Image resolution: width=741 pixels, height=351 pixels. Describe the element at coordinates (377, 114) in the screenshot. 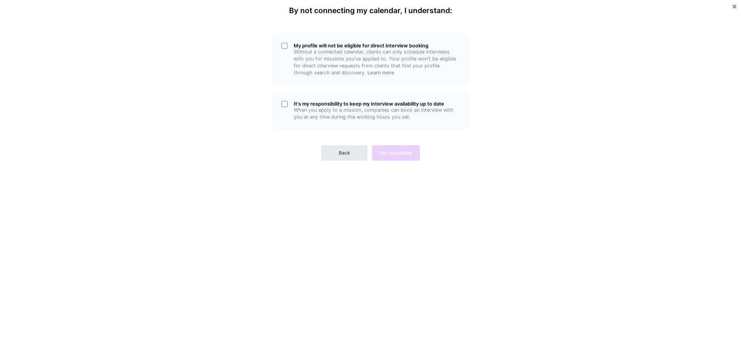

I see `p: When you apply to a mission, companies can book an interview with you at any time during the work...` at that location.